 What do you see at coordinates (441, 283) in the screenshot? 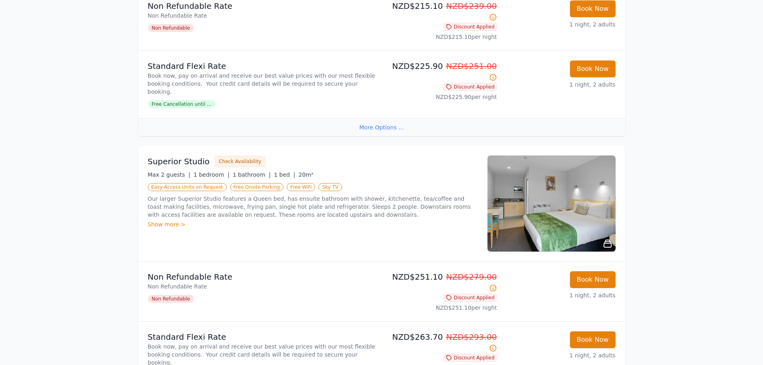
I see `p: NZD$251.10` at bounding box center [441, 283].